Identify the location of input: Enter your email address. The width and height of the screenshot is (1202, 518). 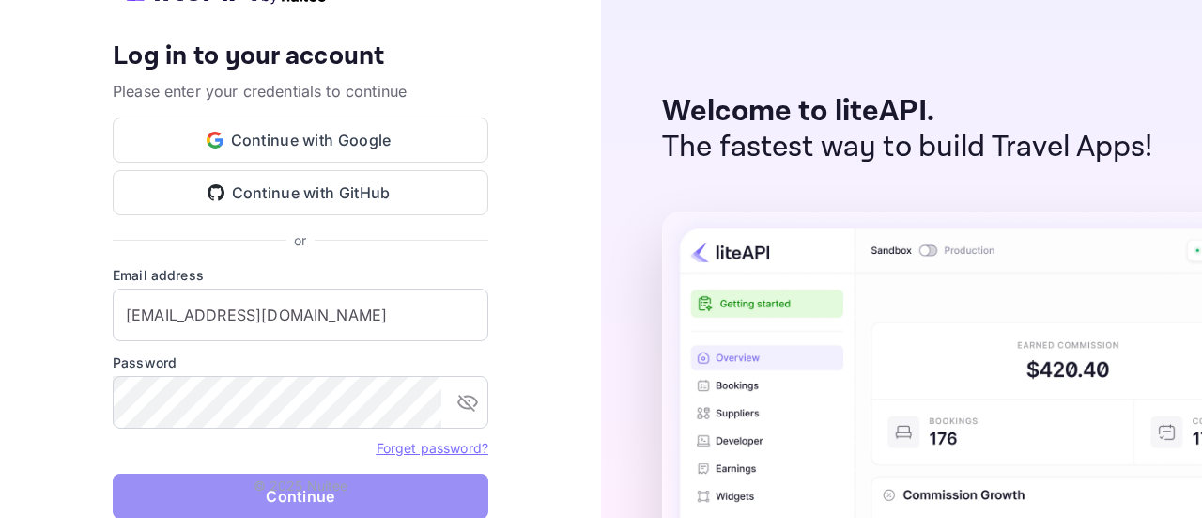
(301, 315).